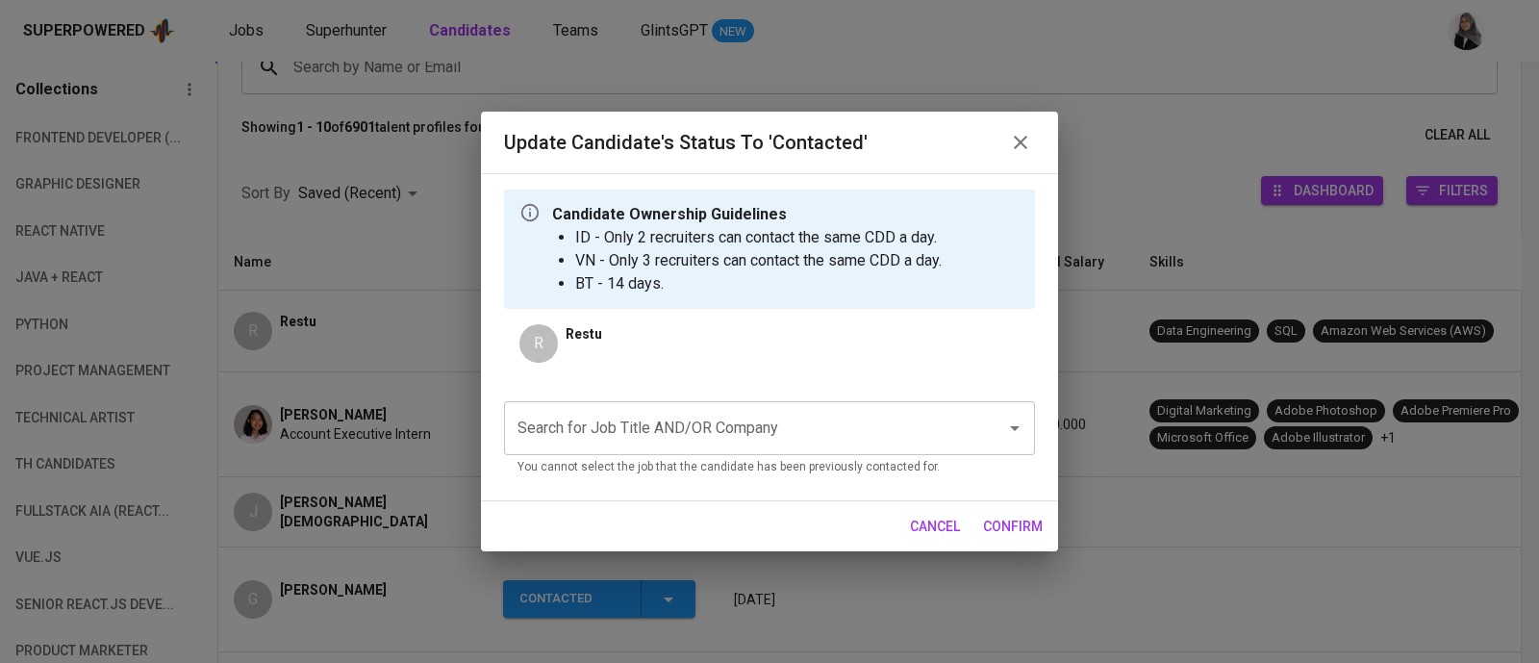 The width and height of the screenshot is (1539, 663). Describe the element at coordinates (539, 343) in the screenshot. I see `div: R` at that location.